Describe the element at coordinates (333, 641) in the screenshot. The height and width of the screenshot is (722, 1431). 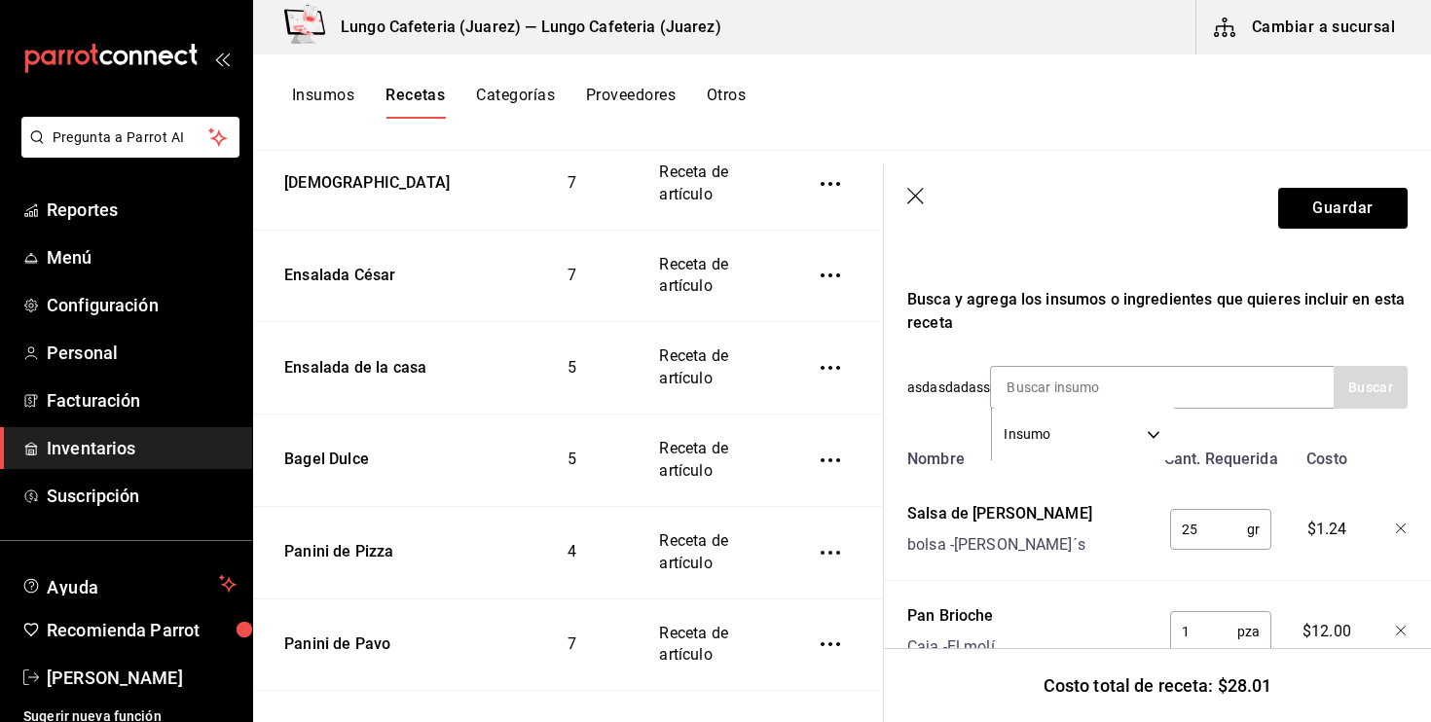
I see `div: Panini de Pavo` at that location.